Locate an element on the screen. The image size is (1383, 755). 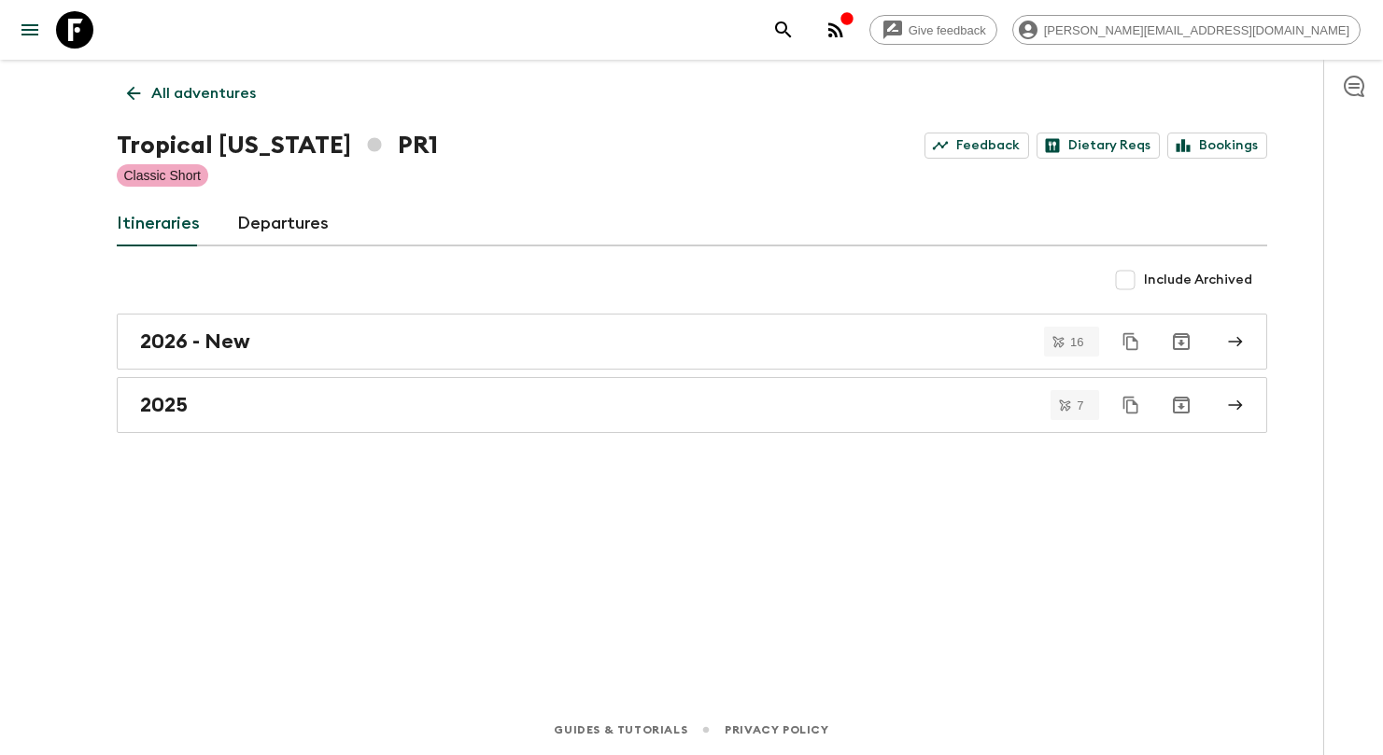
a: Guides & Tutorials is located at coordinates (620, 730).